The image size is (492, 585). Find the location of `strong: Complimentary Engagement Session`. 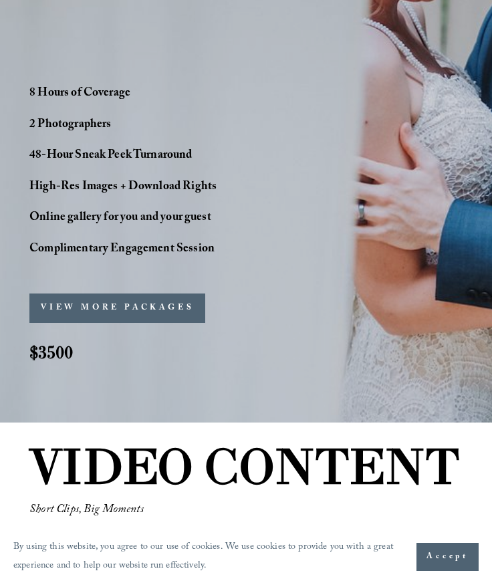

strong: Complimentary Engagement Session is located at coordinates (122, 249).